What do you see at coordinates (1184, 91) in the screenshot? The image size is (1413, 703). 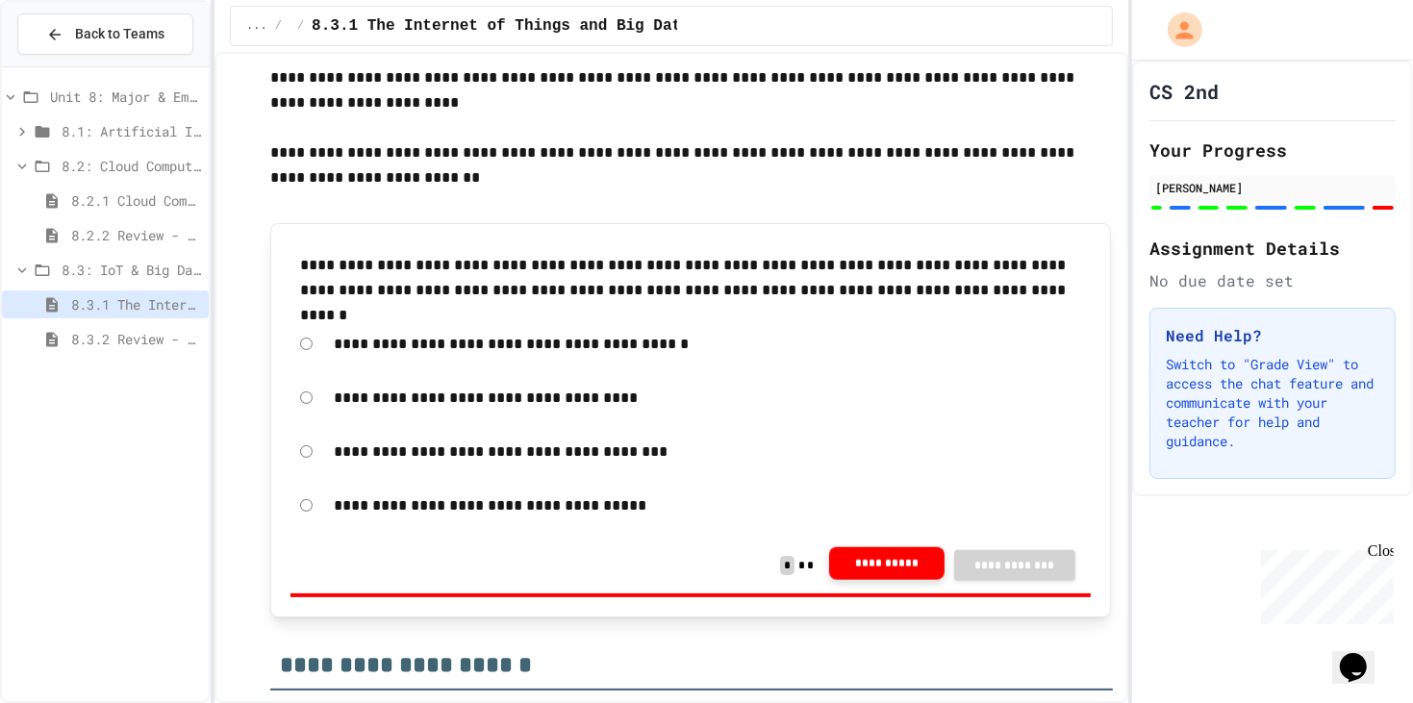 I see `h1: CS 2nd` at bounding box center [1184, 91].